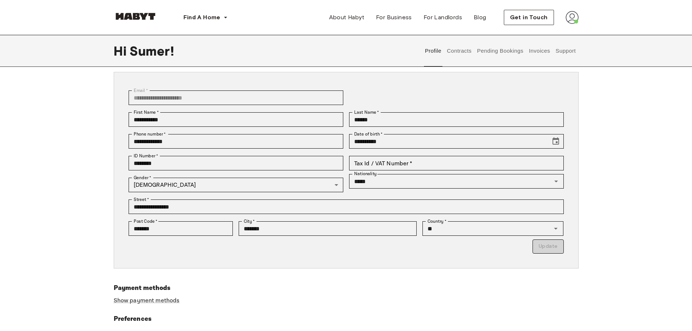  What do you see at coordinates (480, 17) in the screenshot?
I see `span: Blog` at bounding box center [480, 17].